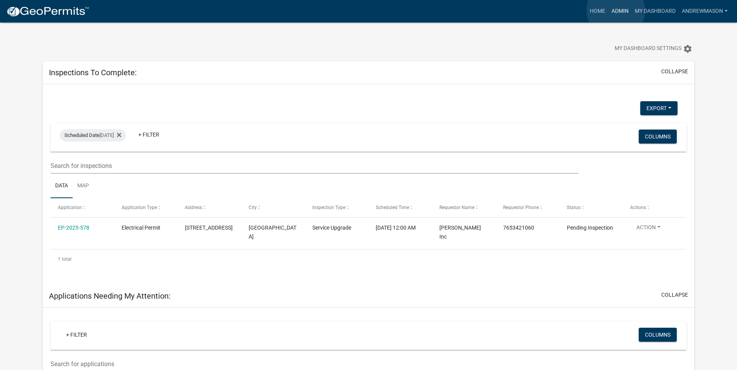 The width and height of the screenshot is (737, 370). I want to click on button: Action, so click(648, 229).